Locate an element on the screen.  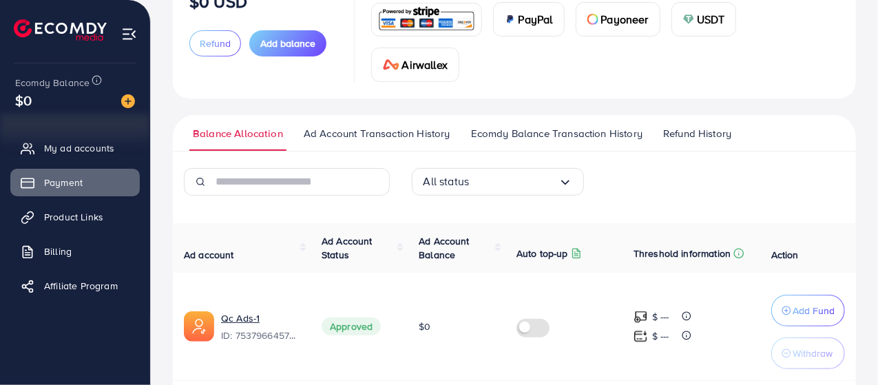
p: Add Fund is located at coordinates (813, 311).